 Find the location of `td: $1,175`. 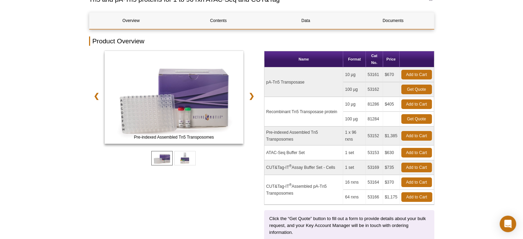

td: $1,175 is located at coordinates (391, 197).